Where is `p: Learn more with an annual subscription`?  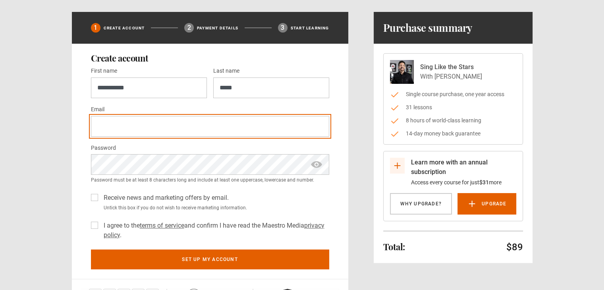 p: Learn more with an annual subscription is located at coordinates (463, 167).